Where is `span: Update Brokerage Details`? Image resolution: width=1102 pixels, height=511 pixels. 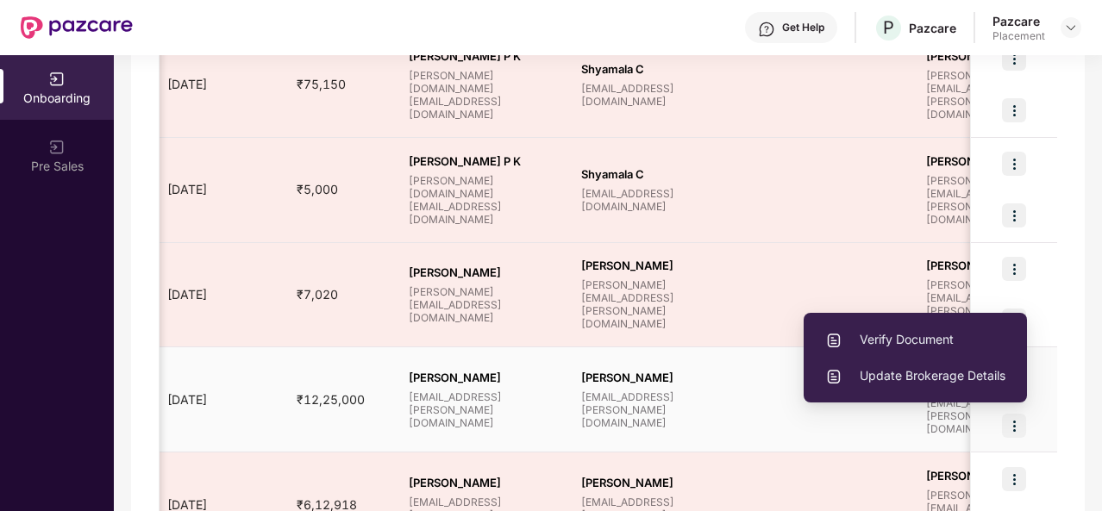
span: Update Brokerage Details is located at coordinates (915, 376).